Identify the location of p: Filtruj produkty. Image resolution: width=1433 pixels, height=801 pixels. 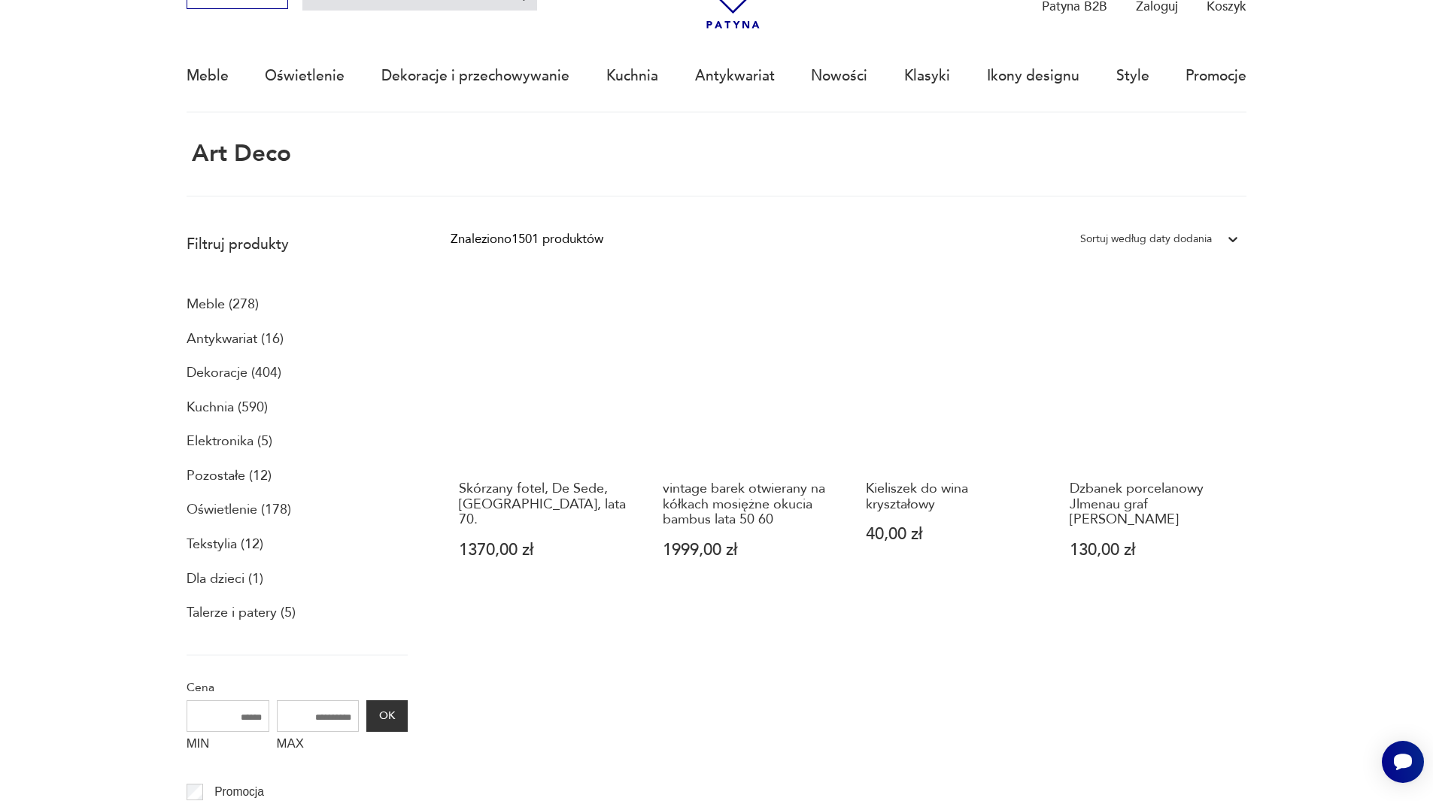
(297, 245).